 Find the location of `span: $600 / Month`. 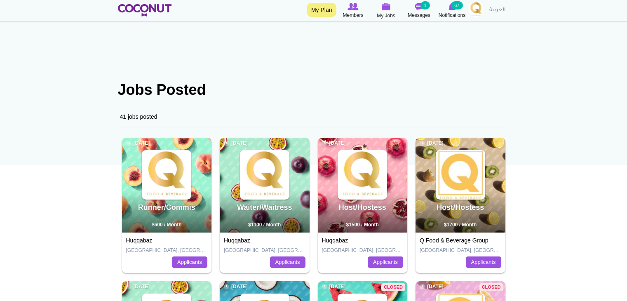

span: $600 / Month is located at coordinates (166, 225).